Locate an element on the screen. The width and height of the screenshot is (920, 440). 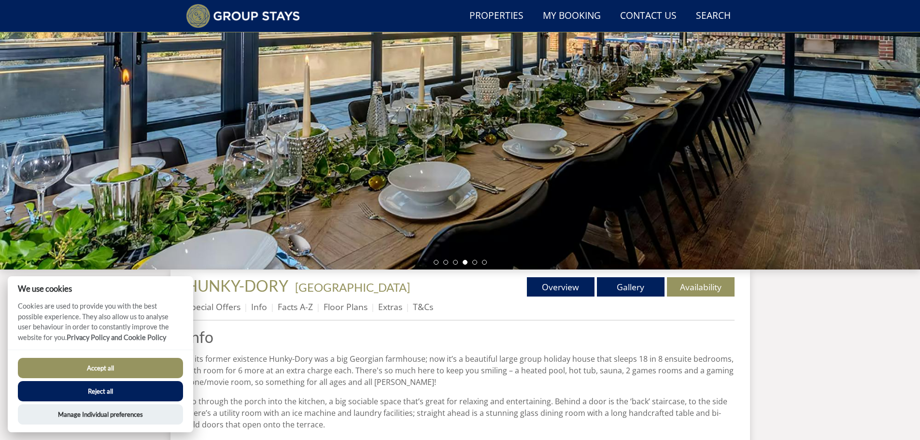
a: Properties is located at coordinates (496, 16).